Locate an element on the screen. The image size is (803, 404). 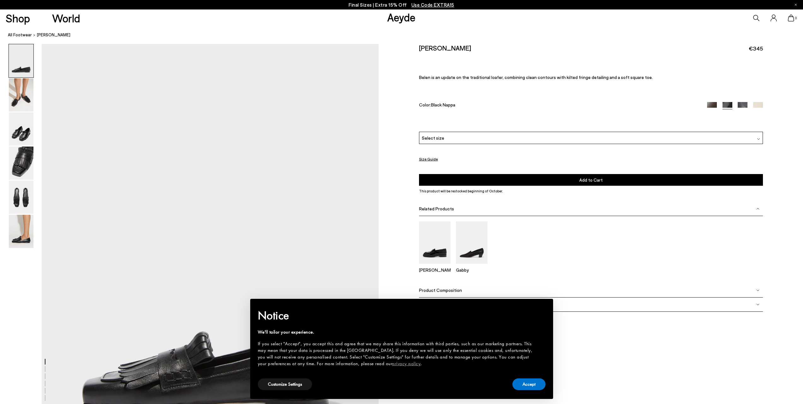
img: Belen Tassel Loafers - Image 2 is located at coordinates (21, 95).